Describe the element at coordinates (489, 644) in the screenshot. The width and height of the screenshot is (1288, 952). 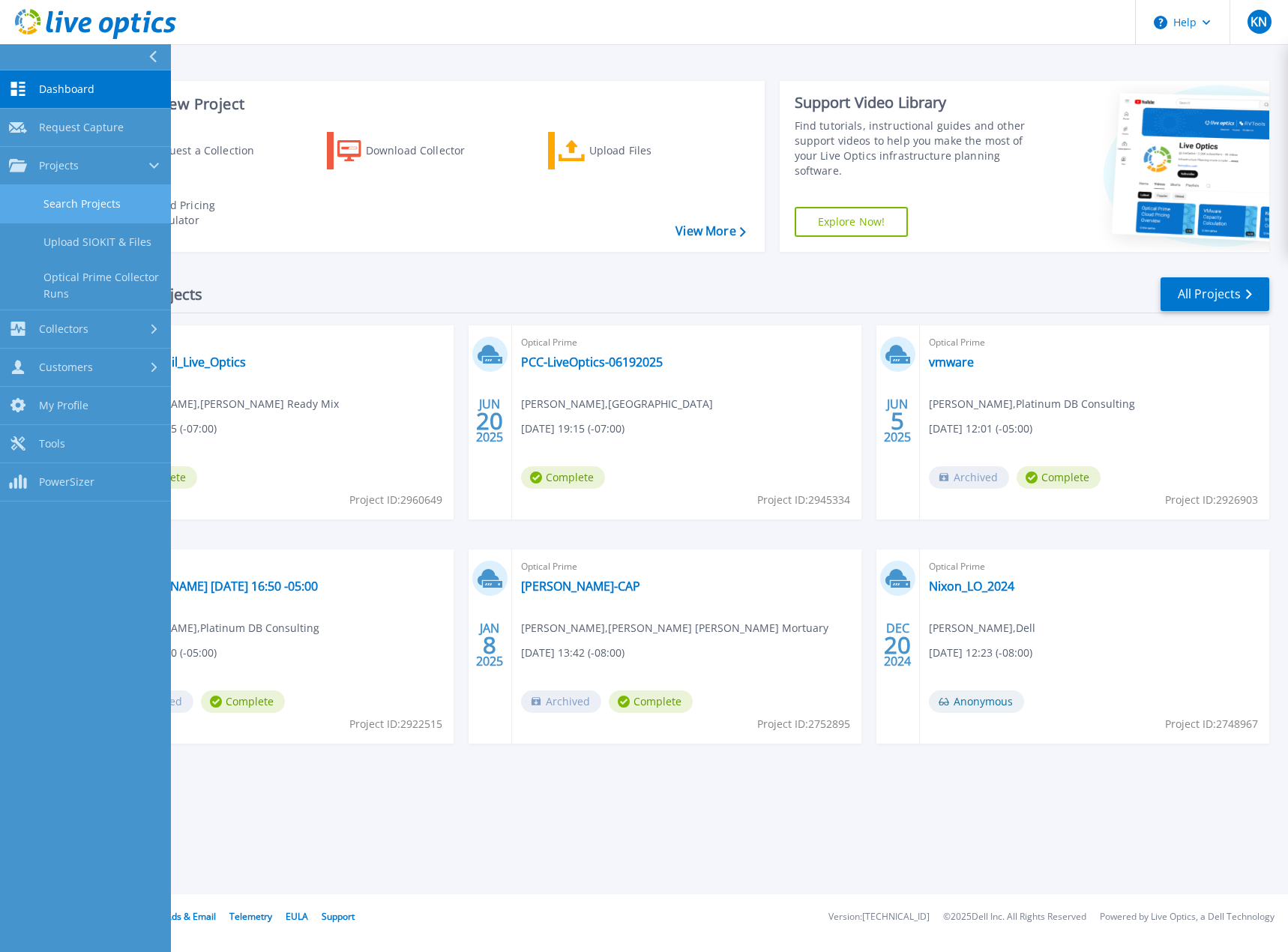
I see `div: JAN 2025` at that location.